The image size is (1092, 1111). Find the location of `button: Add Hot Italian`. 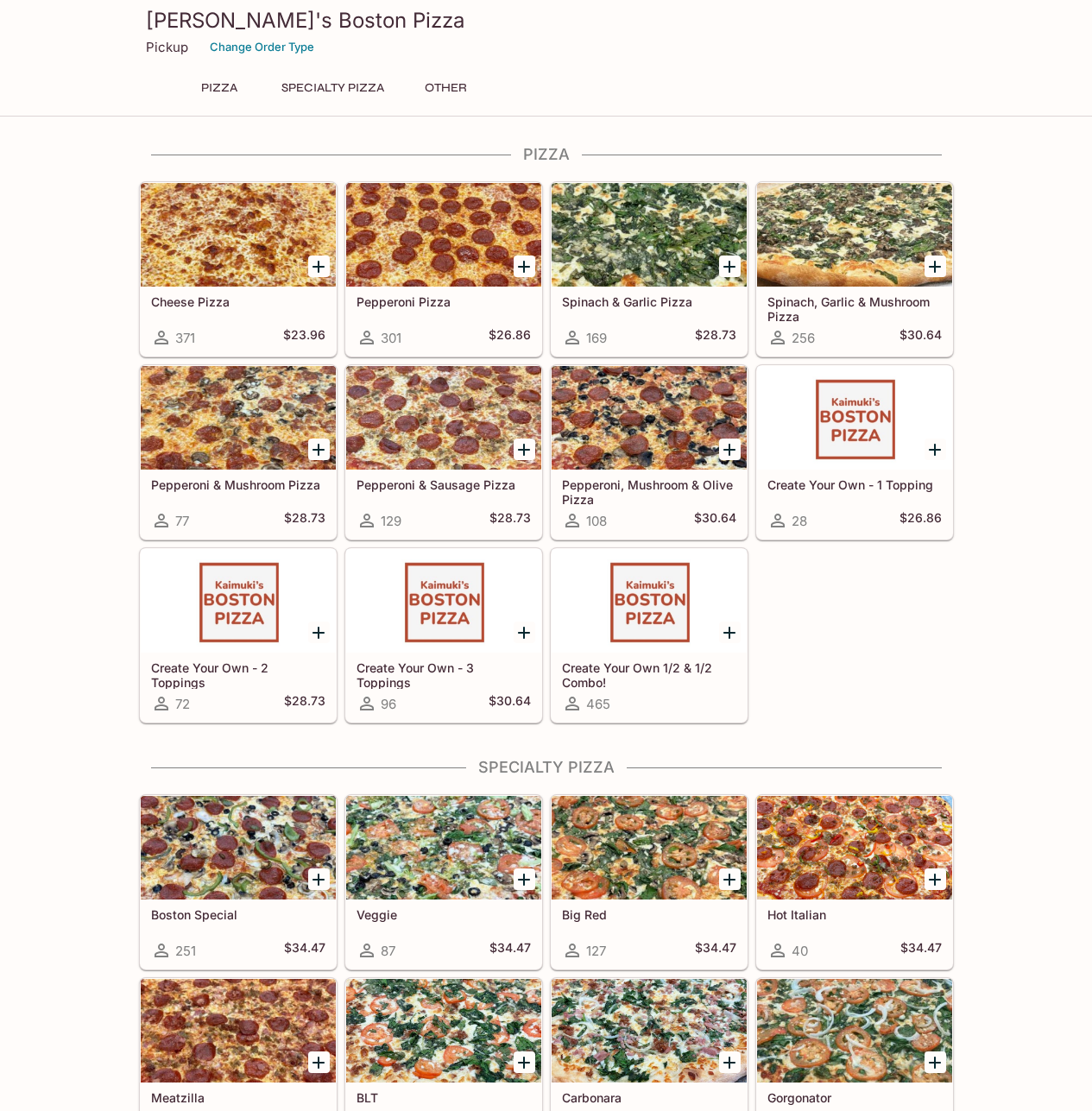

button: Add Hot Italian is located at coordinates (935, 878).